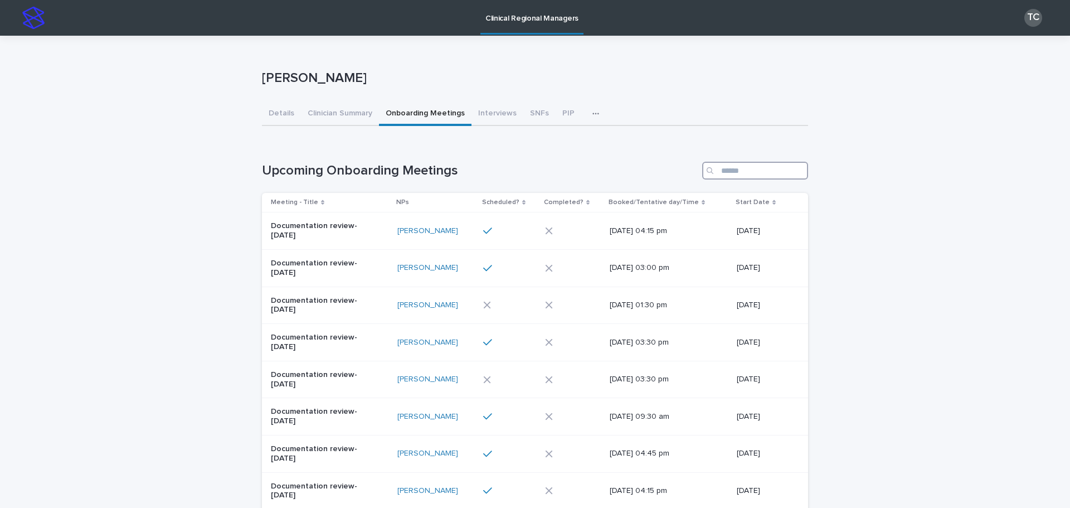  What do you see at coordinates (568, 114) in the screenshot?
I see `button: PIP` at bounding box center [568, 114].